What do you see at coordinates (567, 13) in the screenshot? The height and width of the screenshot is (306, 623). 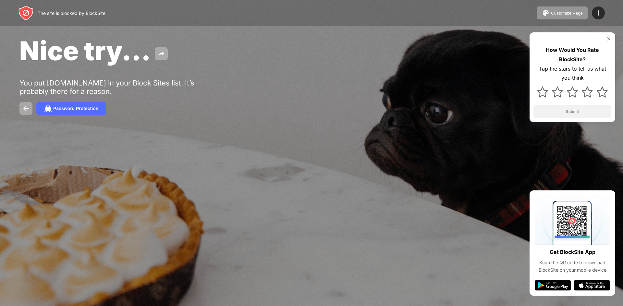 I see `div: Customize Page` at bounding box center [567, 13].